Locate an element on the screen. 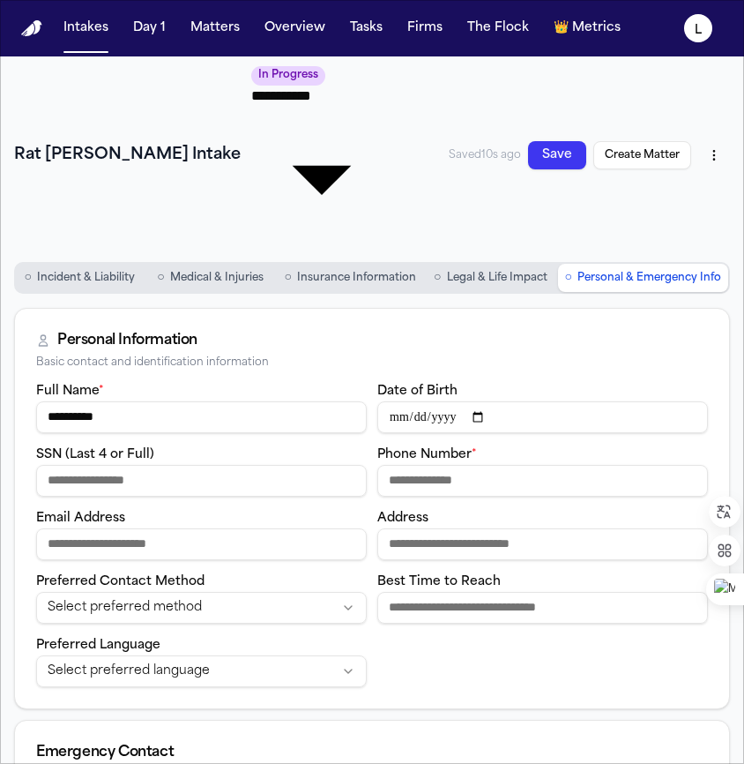 The image size is (744, 764). span: Saved 10s ago is located at coordinates (485, 155).